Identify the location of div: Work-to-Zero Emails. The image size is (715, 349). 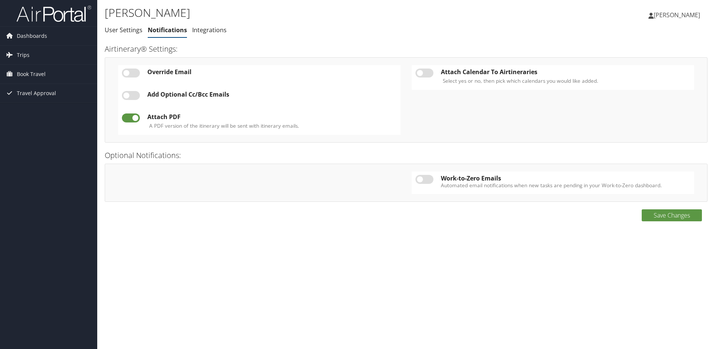
(566, 178).